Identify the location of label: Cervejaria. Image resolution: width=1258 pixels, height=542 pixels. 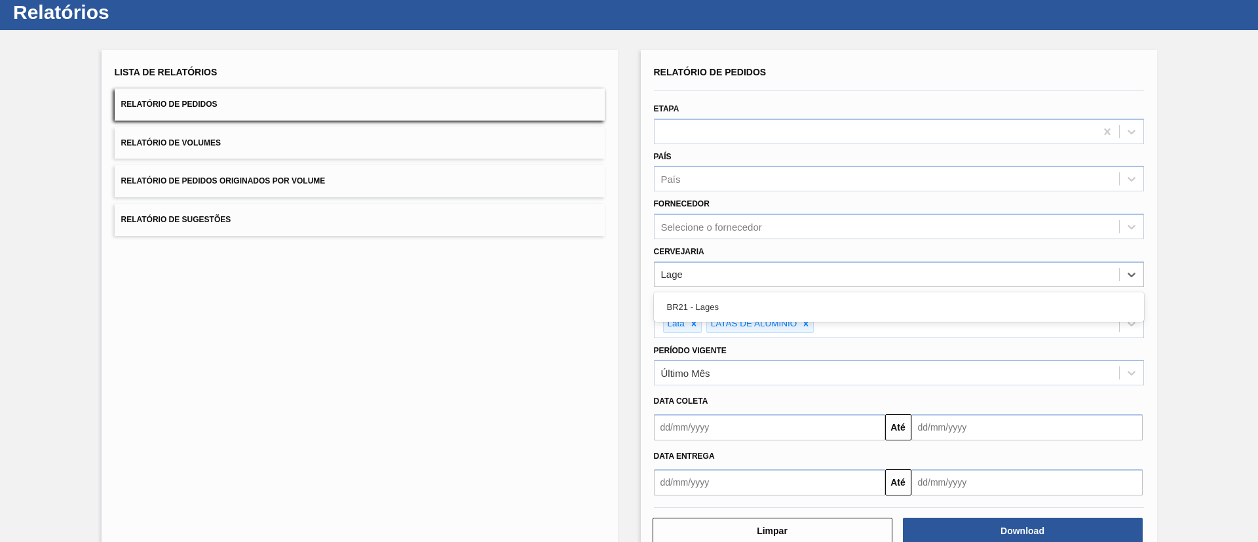
(679, 252).